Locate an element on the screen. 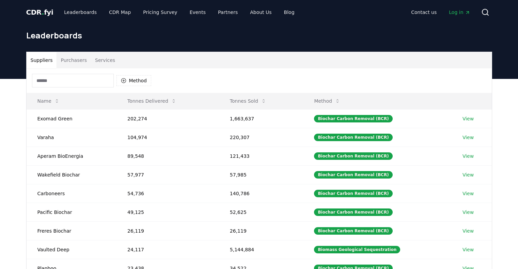 Image resolution: width=518 pixels, height=269 pixels. td: Pacific Biochar is located at coordinates (72, 212).